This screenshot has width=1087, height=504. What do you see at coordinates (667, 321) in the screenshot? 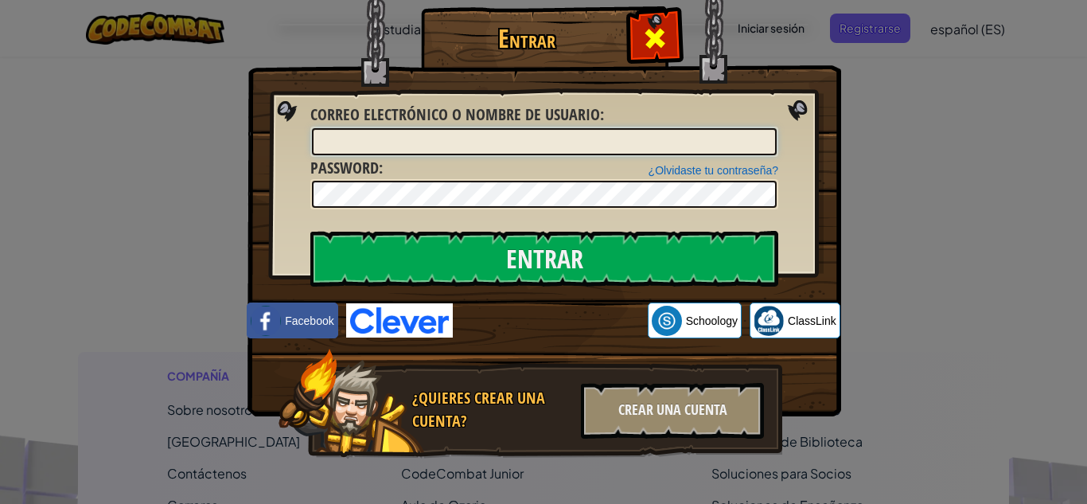
I see `img: schoology.png` at bounding box center [667, 321].